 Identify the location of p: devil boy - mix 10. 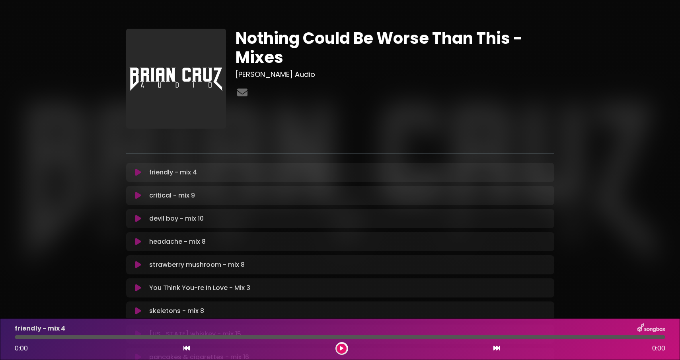
(176, 218).